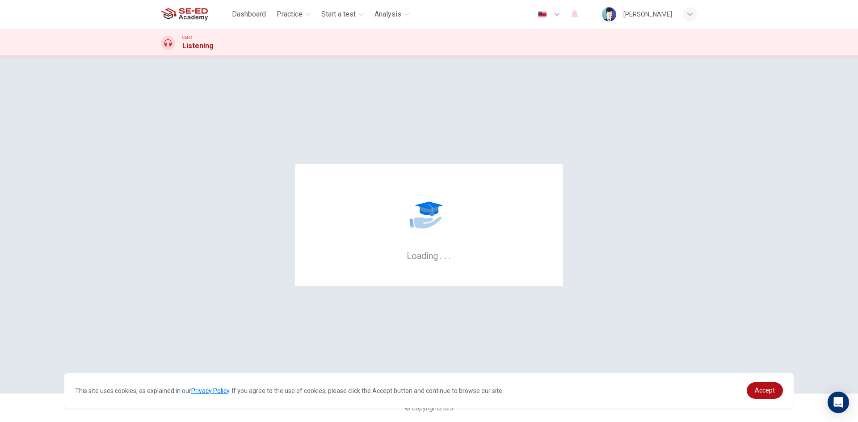 This screenshot has width=858, height=422. What do you see at coordinates (249, 14) in the screenshot?
I see `a: Dashboard` at bounding box center [249, 14].